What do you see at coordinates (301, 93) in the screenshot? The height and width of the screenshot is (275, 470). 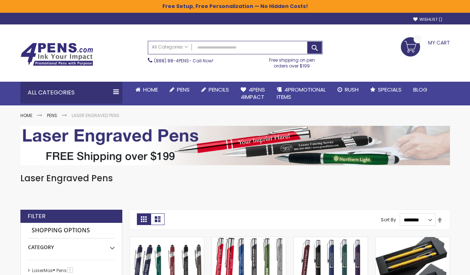 I see `span: 4PROMOTIONAL ITEMS` at bounding box center [301, 93].